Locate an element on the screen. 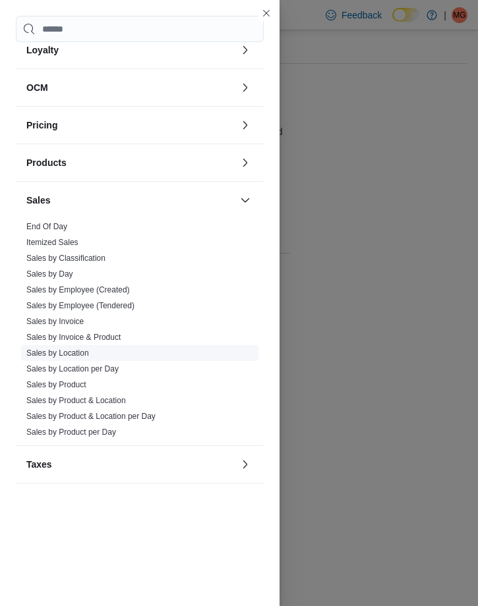  h3: Taxes is located at coordinates (39, 464).